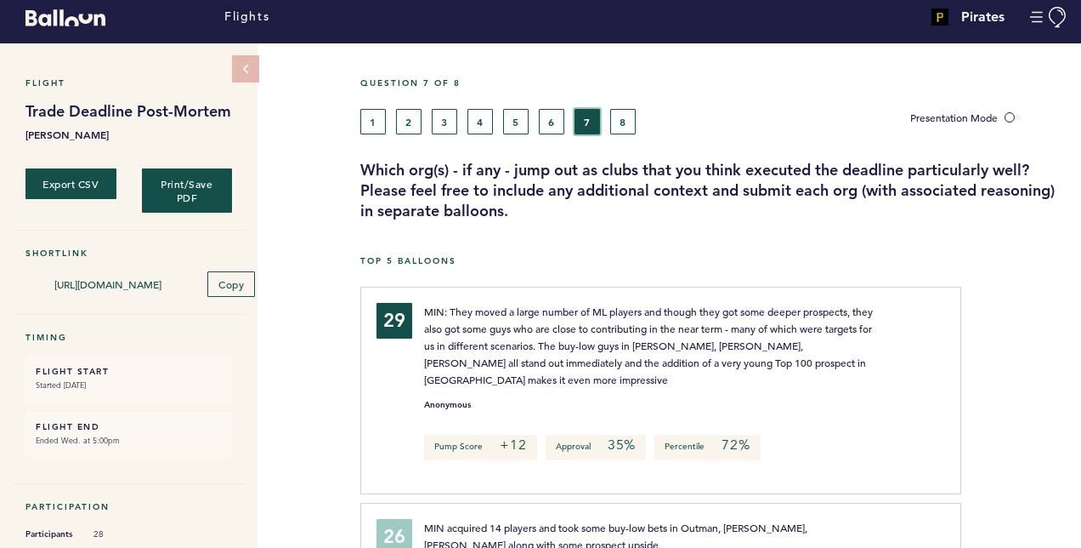  Describe the element at coordinates (119, 534) in the screenshot. I see `span: 28` at that location.